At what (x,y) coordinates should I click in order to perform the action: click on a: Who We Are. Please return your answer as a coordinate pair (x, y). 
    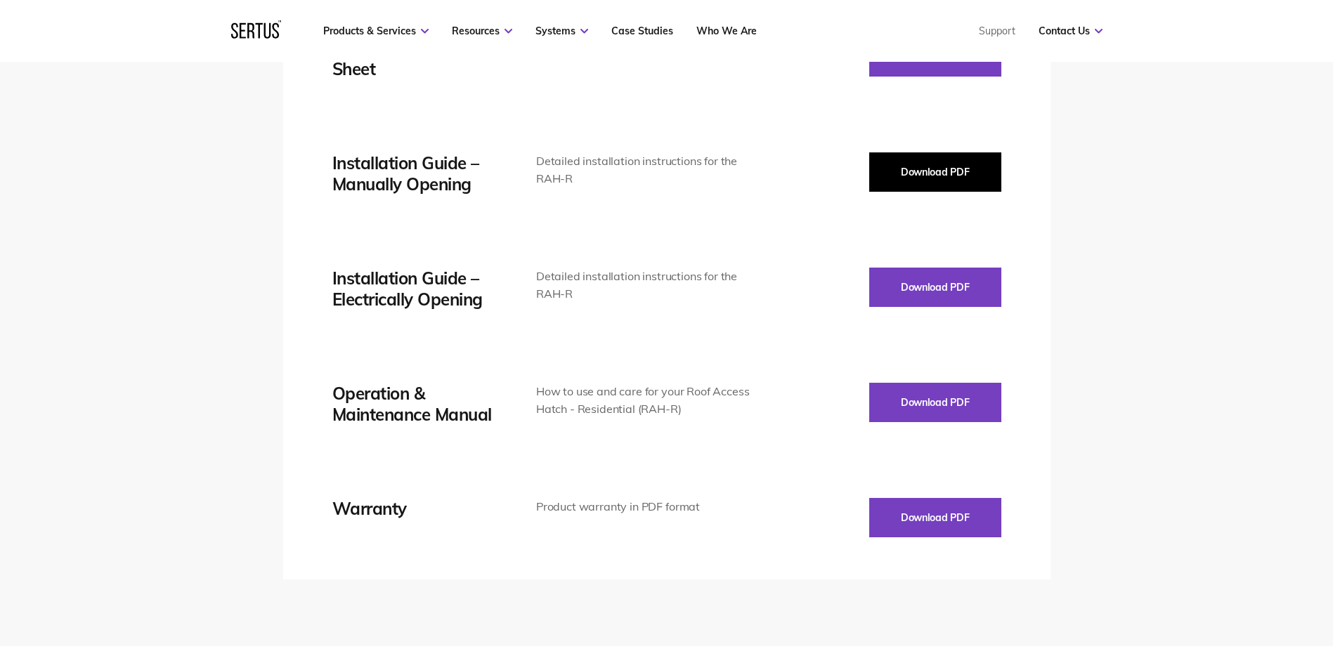
    Looking at the image, I should click on (727, 31).